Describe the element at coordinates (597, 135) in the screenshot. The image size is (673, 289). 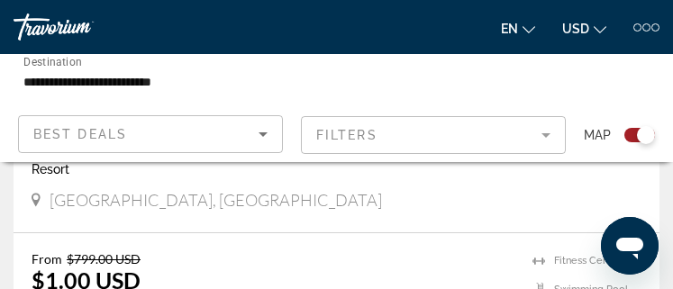
I see `span: Map` at that location.